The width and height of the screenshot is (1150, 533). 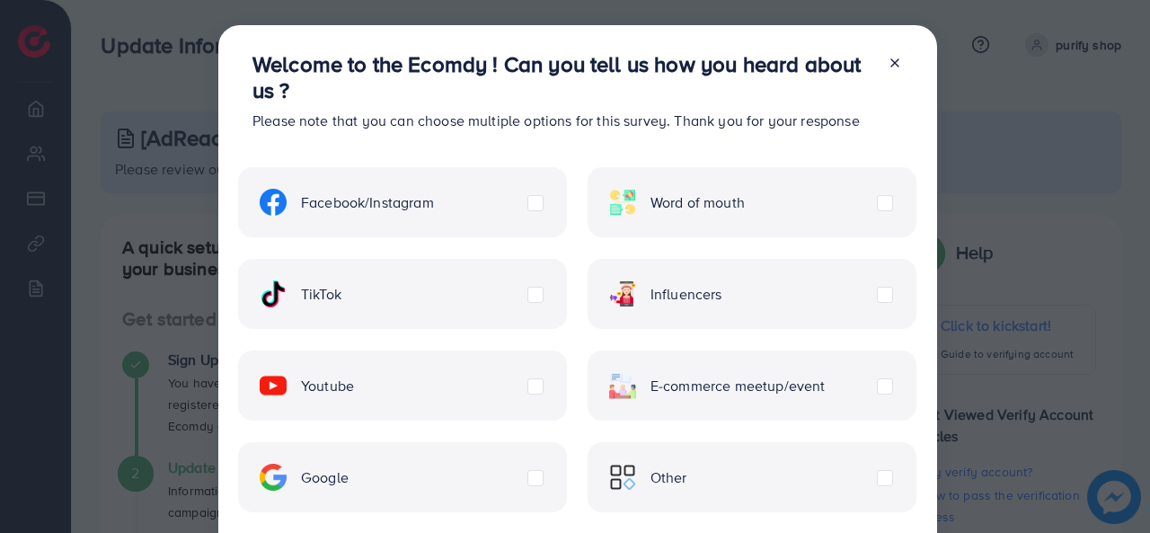 What do you see at coordinates (562, 120) in the screenshot?
I see `p: Please note that you can choose multiple options for this survey. Thank you for your response` at bounding box center [562, 120].